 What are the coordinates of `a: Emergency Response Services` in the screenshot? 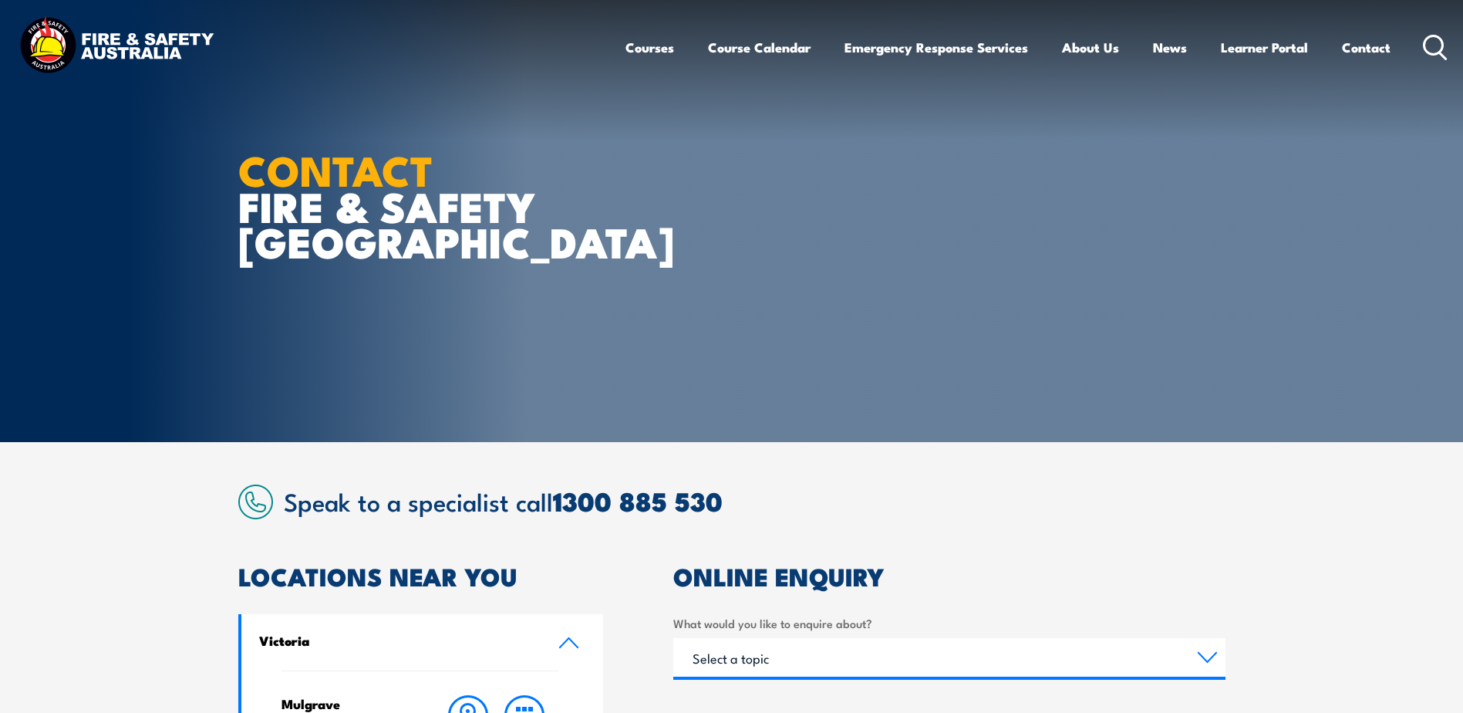 It's located at (936, 47).